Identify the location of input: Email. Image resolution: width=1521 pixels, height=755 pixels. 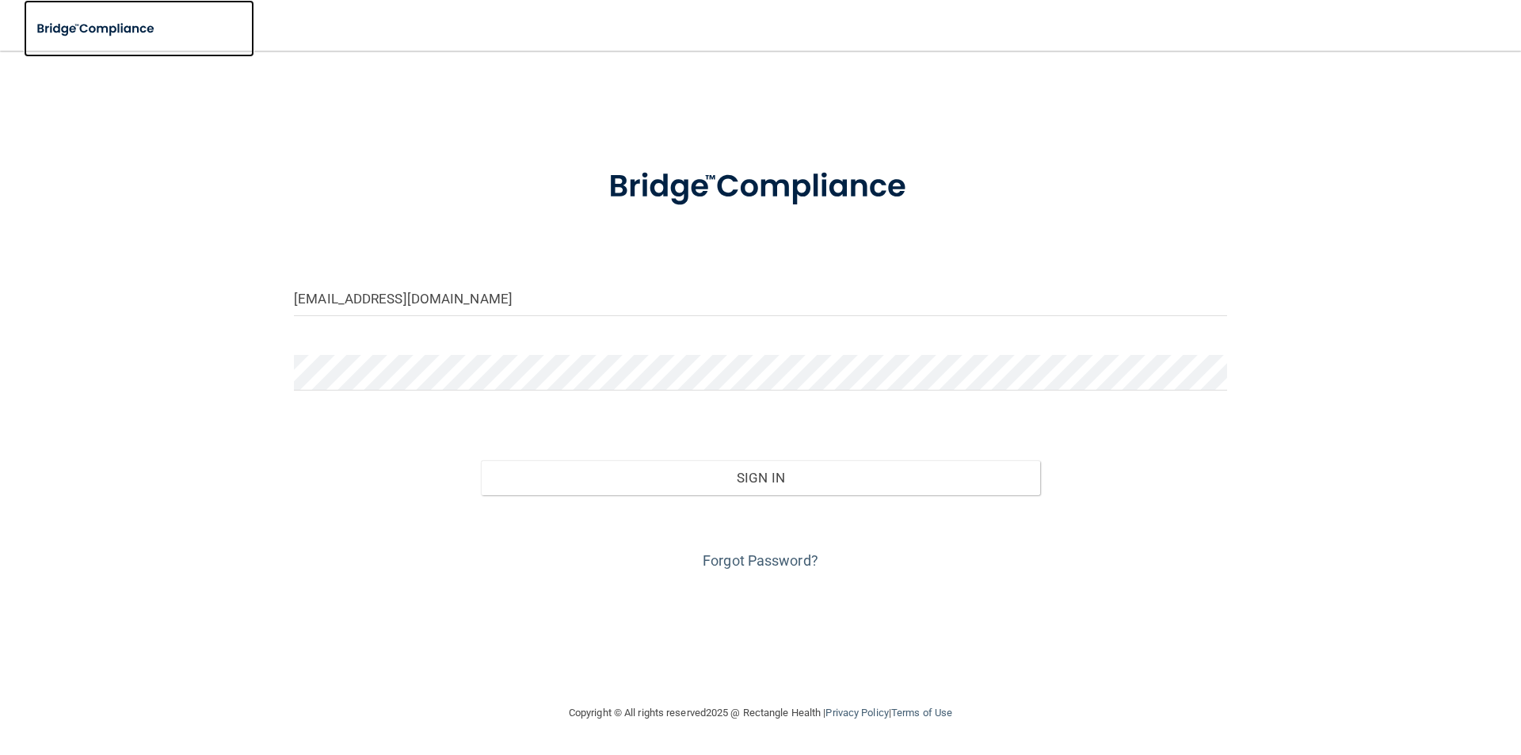
(761, 298).